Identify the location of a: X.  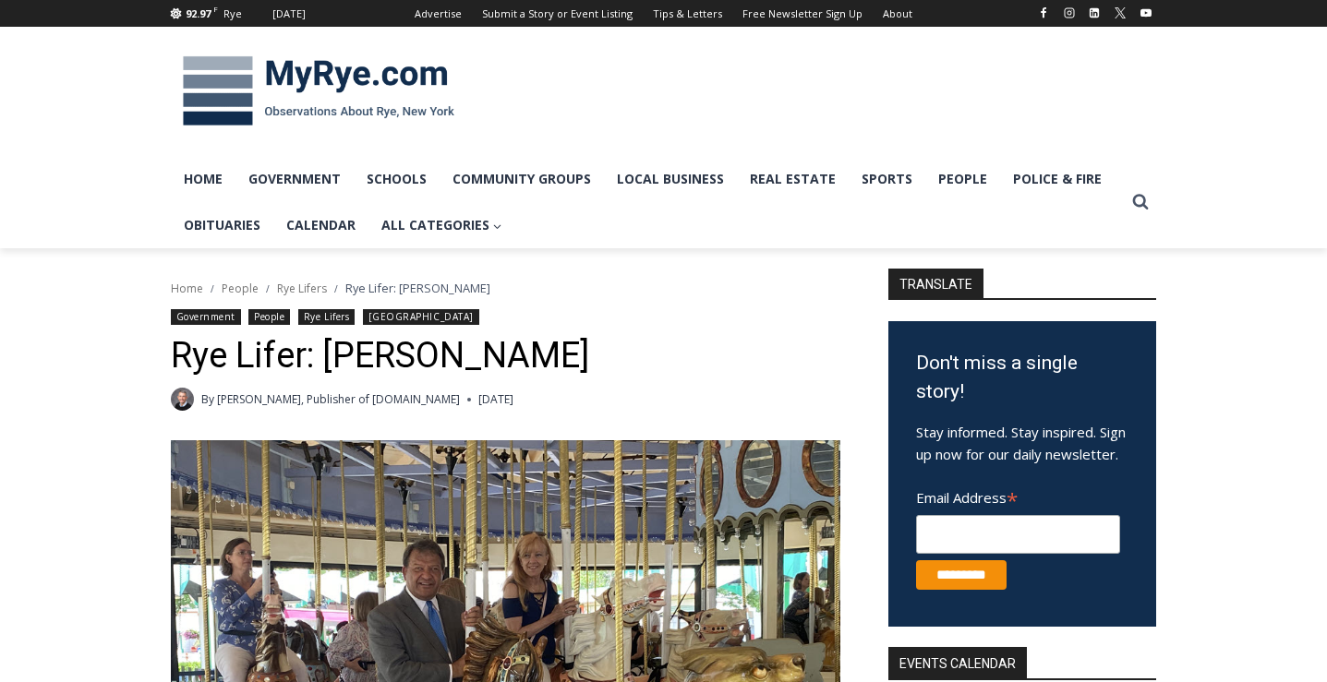
(1120, 13).